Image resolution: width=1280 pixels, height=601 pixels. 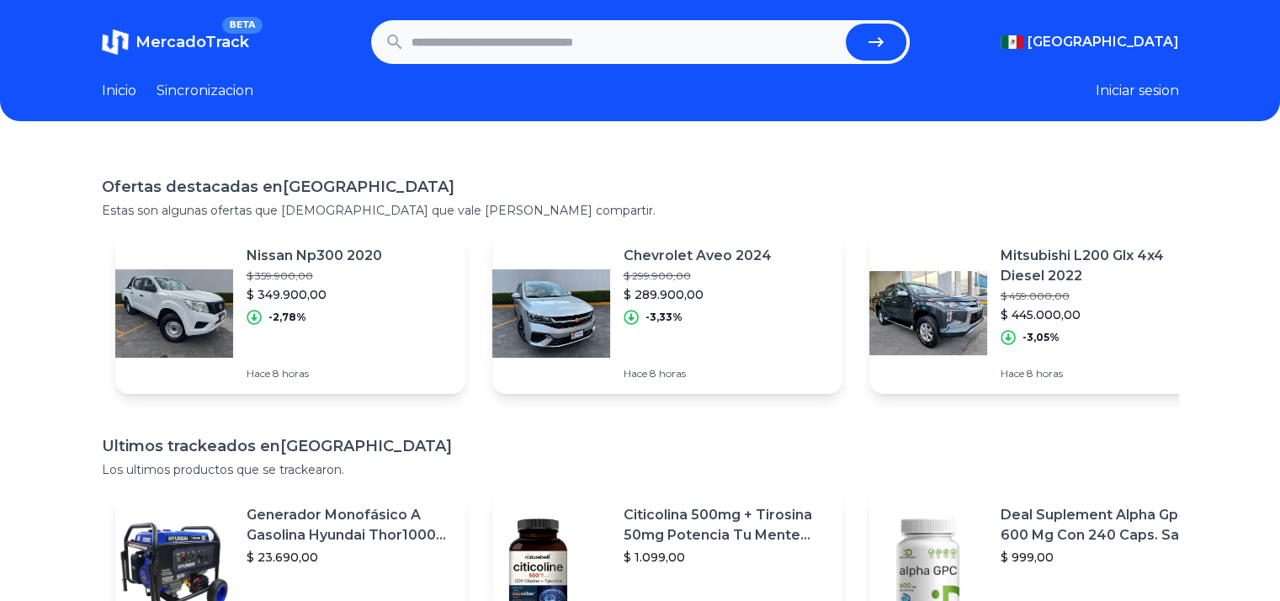 I want to click on a: Featured imageNissan Np300 2020$ 359.900,00$ 349.900,00-2,78%Hace 8 horas, so click(x=290, y=313).